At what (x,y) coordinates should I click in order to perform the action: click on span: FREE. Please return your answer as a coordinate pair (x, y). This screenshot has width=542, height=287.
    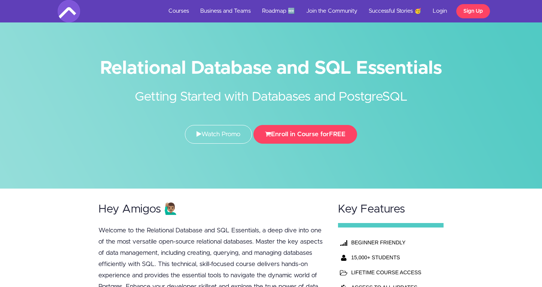
    Looking at the image, I should click on (337, 134).